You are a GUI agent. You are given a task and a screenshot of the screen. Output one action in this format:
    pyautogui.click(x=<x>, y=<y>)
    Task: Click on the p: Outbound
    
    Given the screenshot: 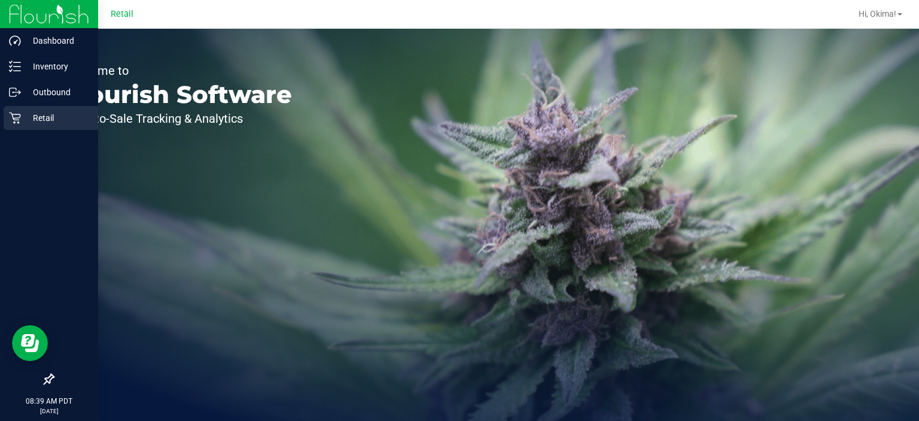 What is the action you would take?
    pyautogui.click(x=57, y=92)
    